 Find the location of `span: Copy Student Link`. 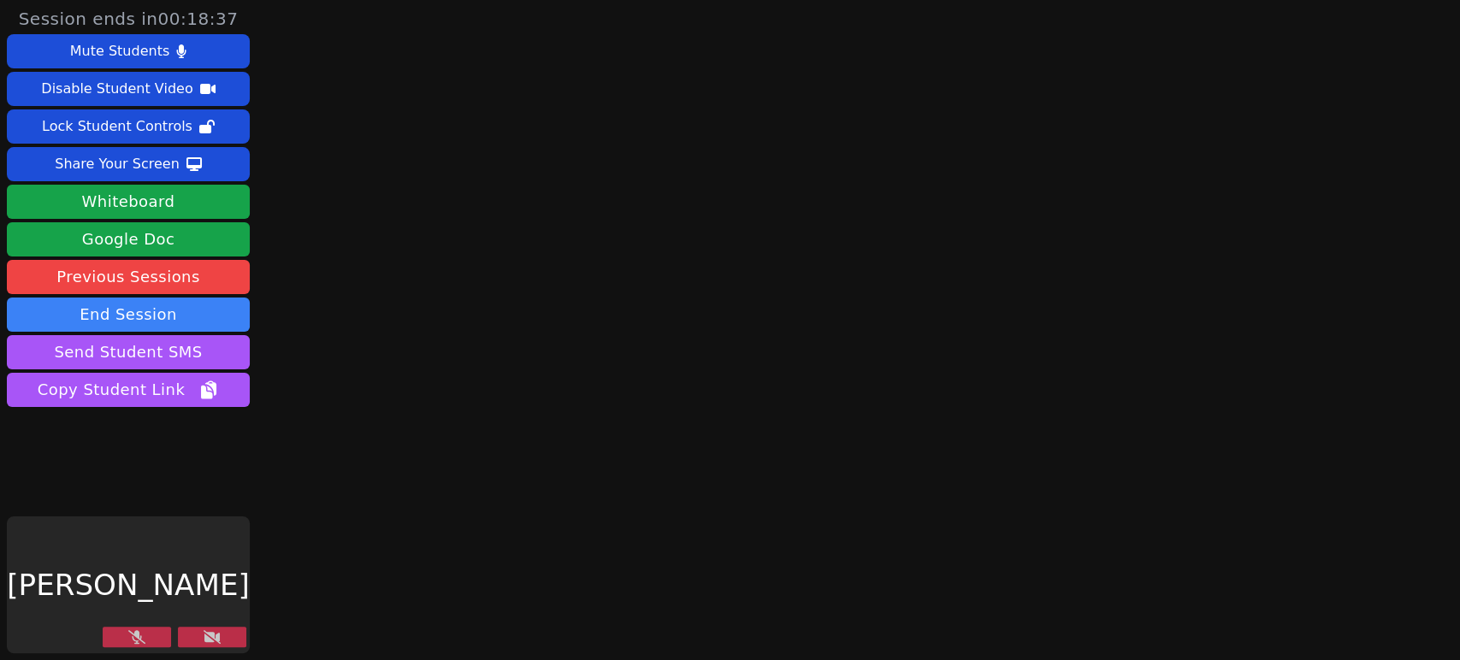

span: Copy Student Link is located at coordinates (128, 390).